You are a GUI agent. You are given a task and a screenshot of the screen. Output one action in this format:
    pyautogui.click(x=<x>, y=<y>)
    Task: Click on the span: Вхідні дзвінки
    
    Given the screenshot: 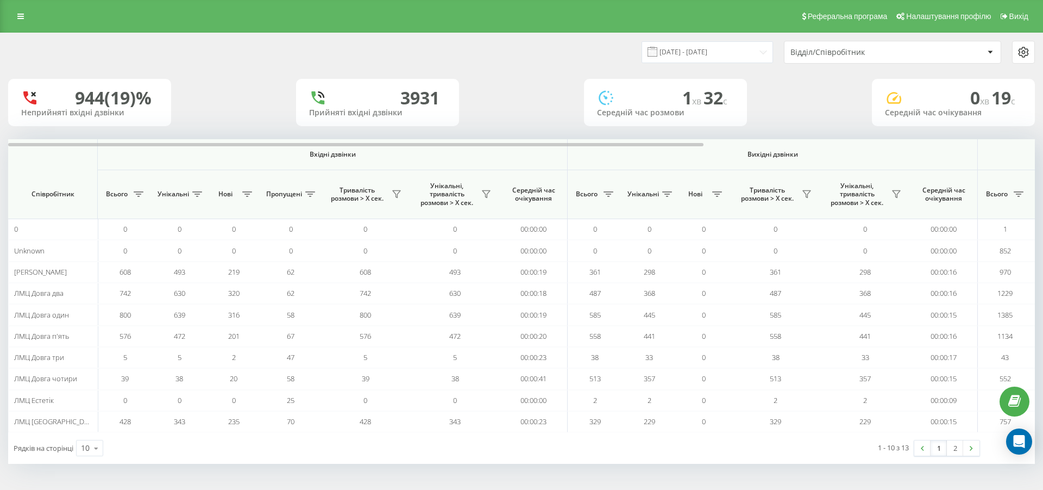 What is the action you would take?
    pyautogui.click(x=333, y=154)
    